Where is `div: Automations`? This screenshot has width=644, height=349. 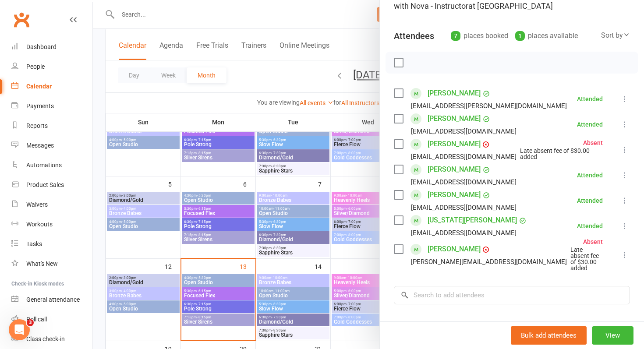 div: Automations is located at coordinates (44, 165).